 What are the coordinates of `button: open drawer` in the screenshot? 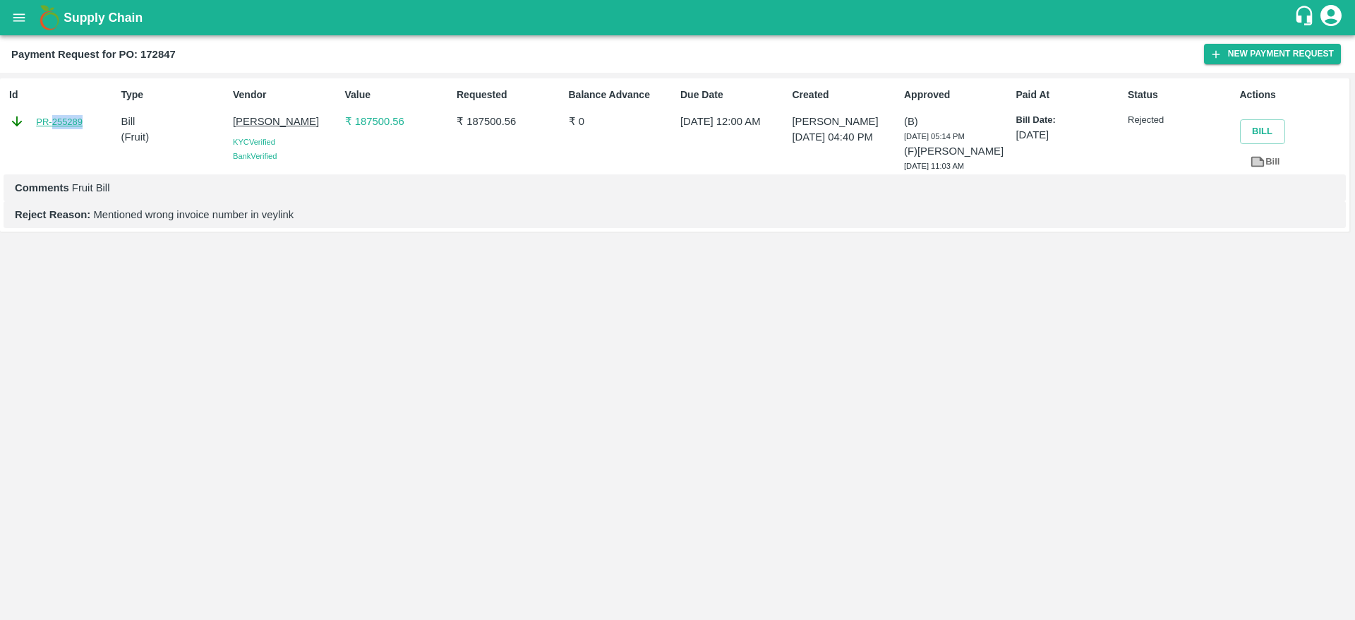 It's located at (19, 18).